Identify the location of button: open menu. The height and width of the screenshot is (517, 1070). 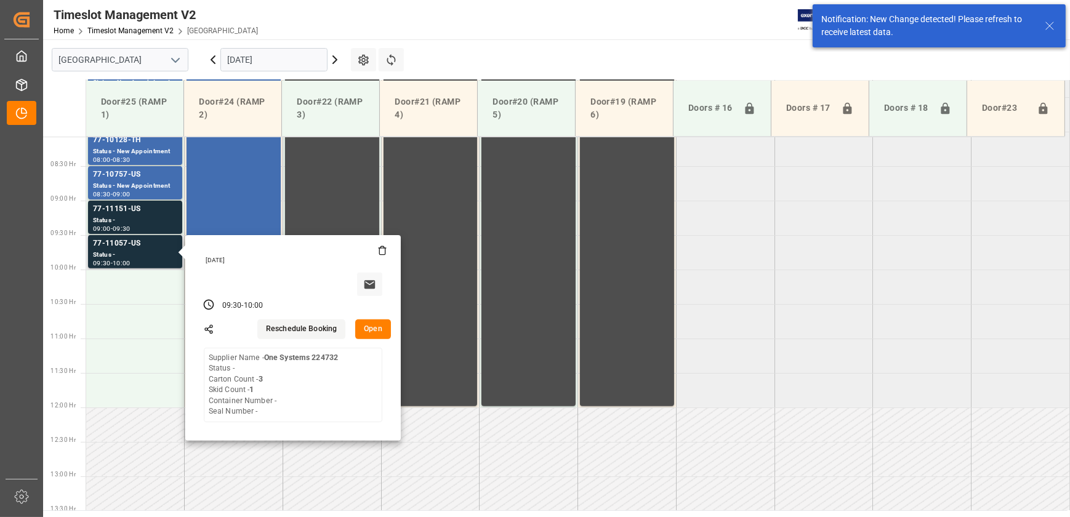
(175, 60).